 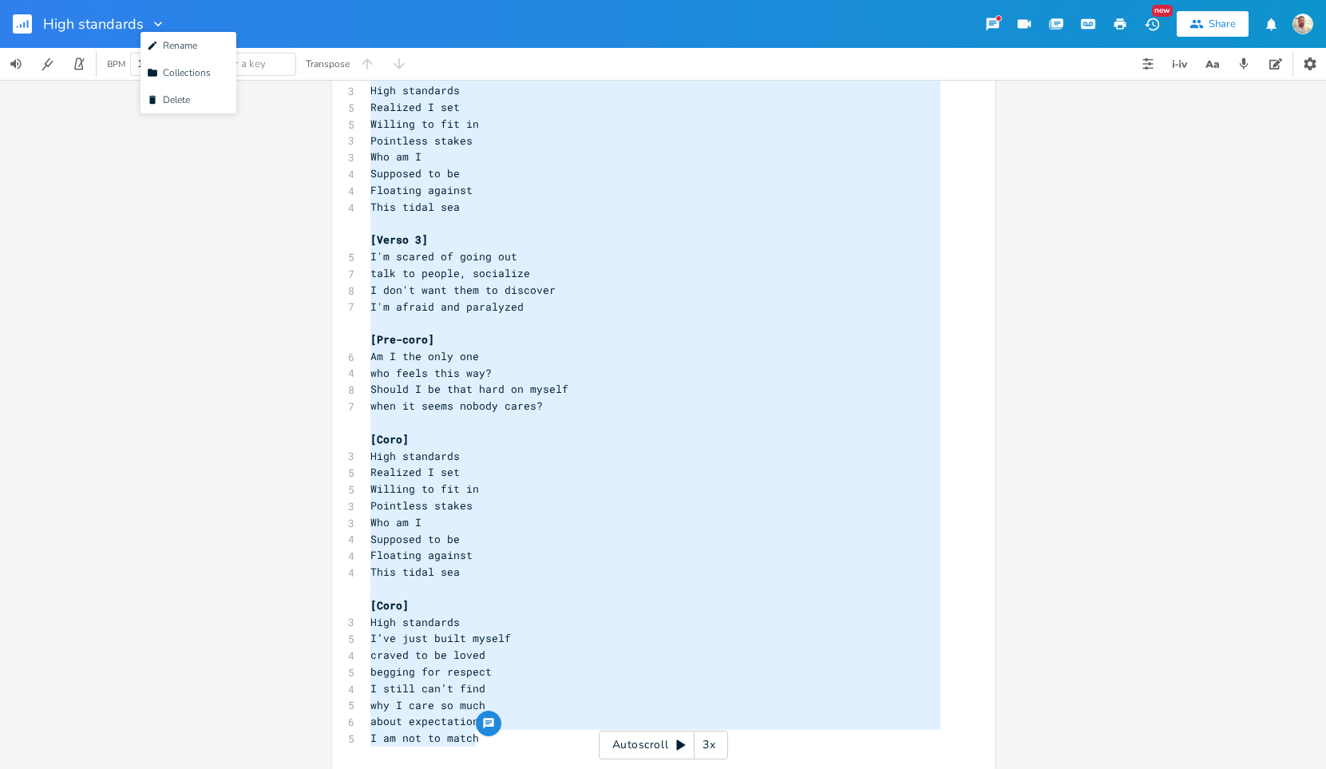 I want to click on span: [Verso 3], so click(x=399, y=240).